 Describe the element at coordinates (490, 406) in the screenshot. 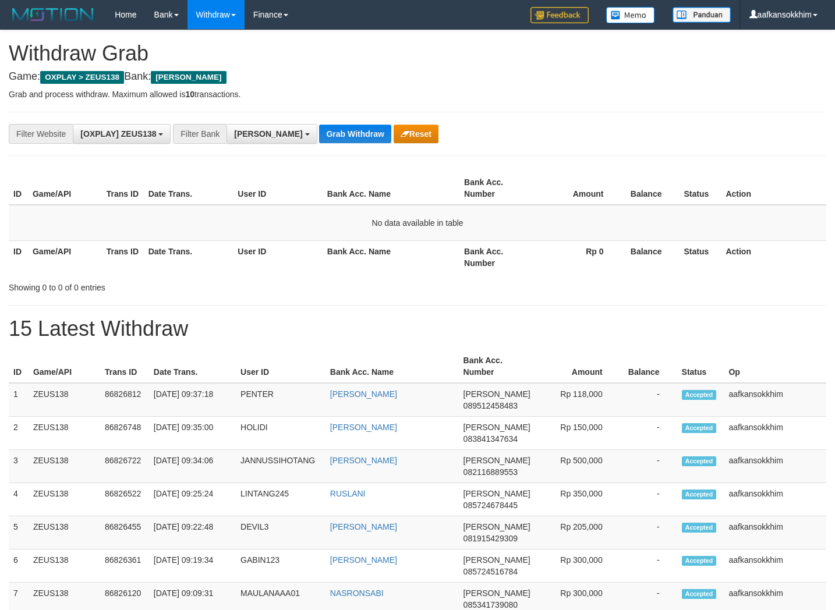

I see `span: Copy 089512458483 to clipboard` at that location.